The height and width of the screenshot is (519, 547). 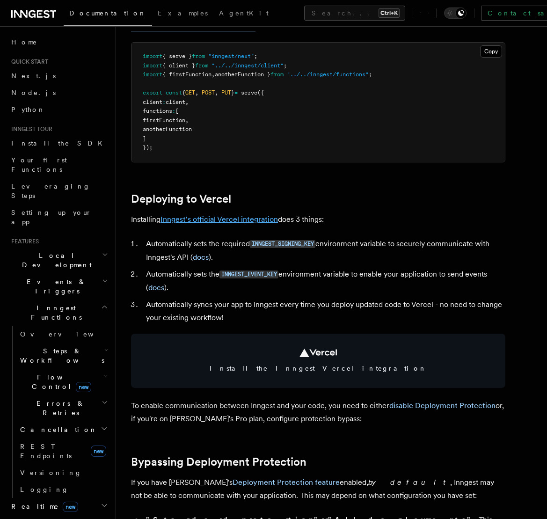 I want to click on a: Next.js, so click(x=58, y=76).